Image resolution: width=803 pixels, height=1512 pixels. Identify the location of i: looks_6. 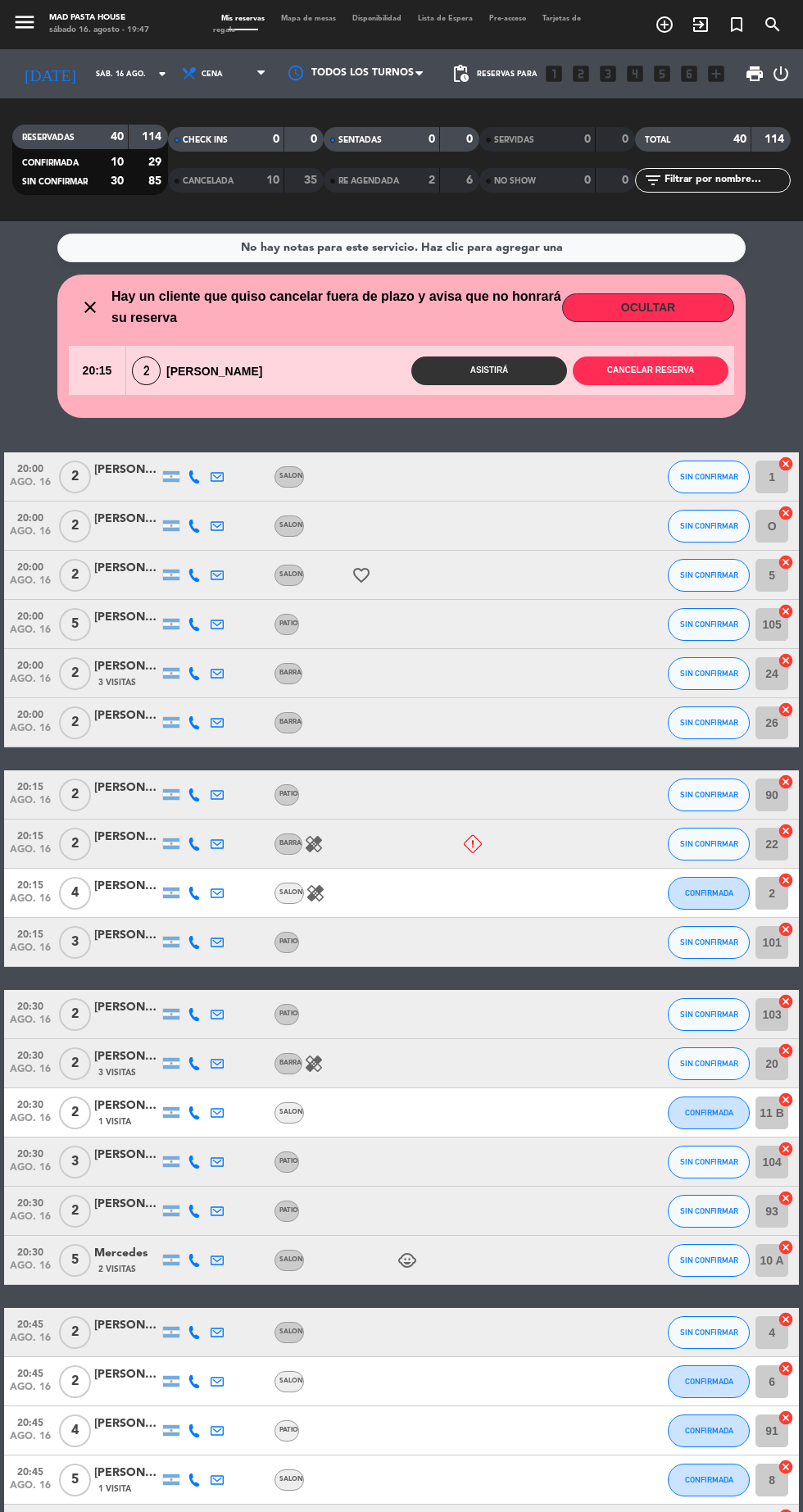
(689, 73).